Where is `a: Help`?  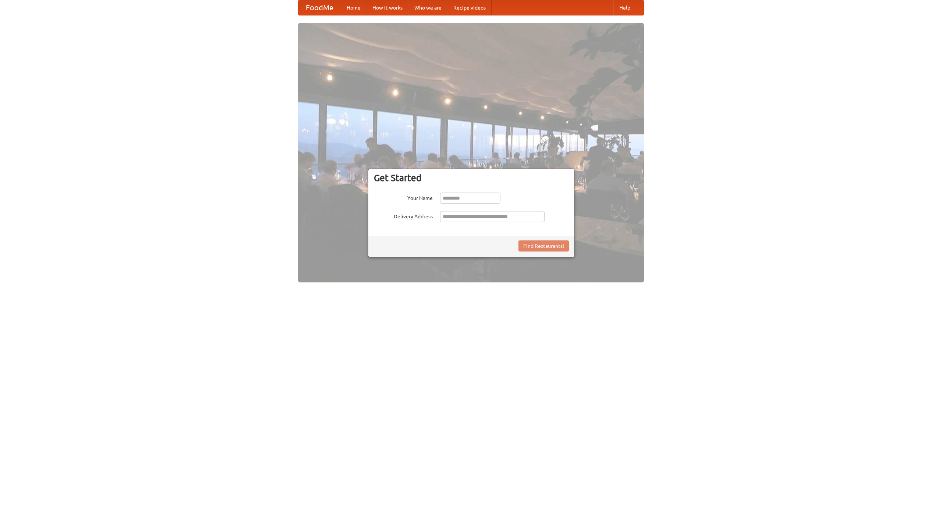
a: Help is located at coordinates (625, 8).